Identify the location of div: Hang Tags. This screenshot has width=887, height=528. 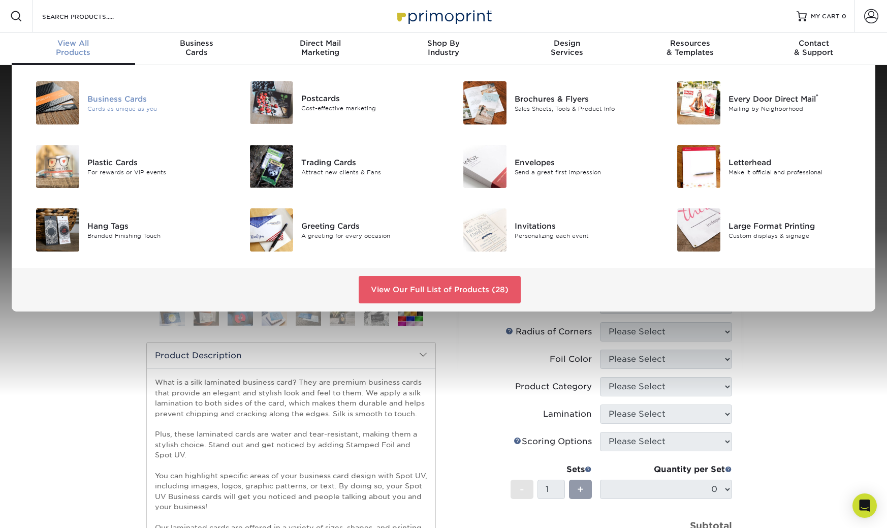
(154, 226).